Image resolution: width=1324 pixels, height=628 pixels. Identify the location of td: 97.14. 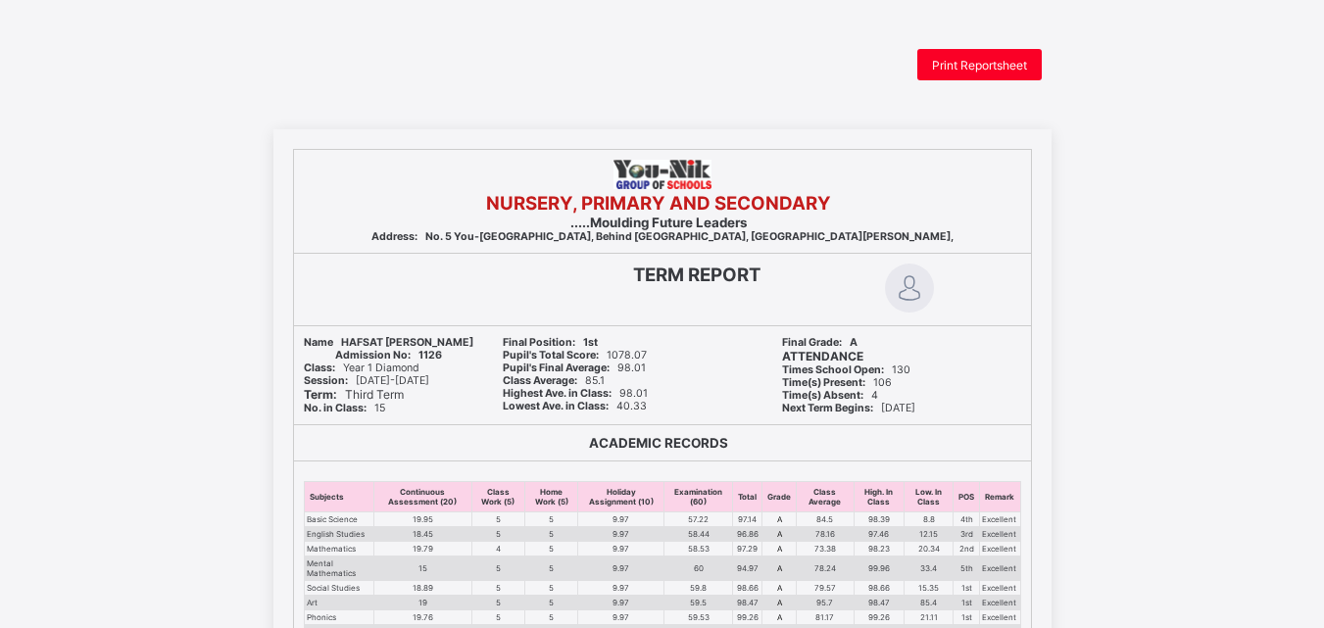
(748, 519).